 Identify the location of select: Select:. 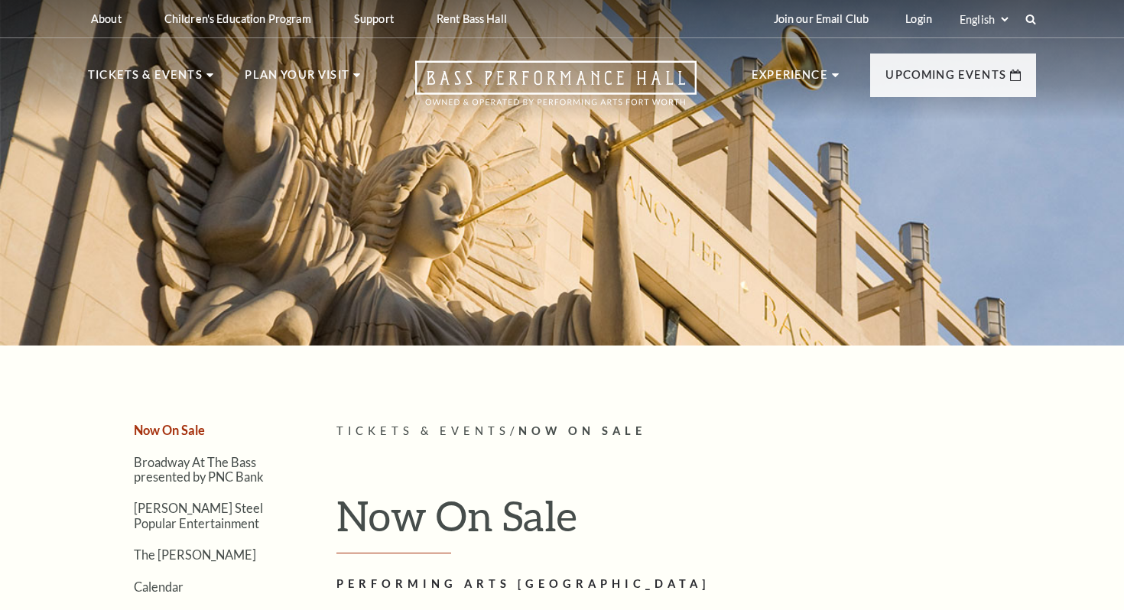
(984, 19).